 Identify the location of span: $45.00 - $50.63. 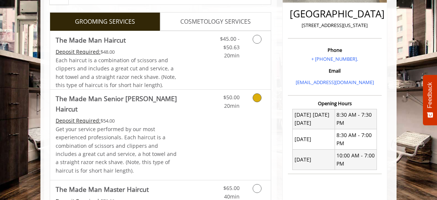
(229, 43).